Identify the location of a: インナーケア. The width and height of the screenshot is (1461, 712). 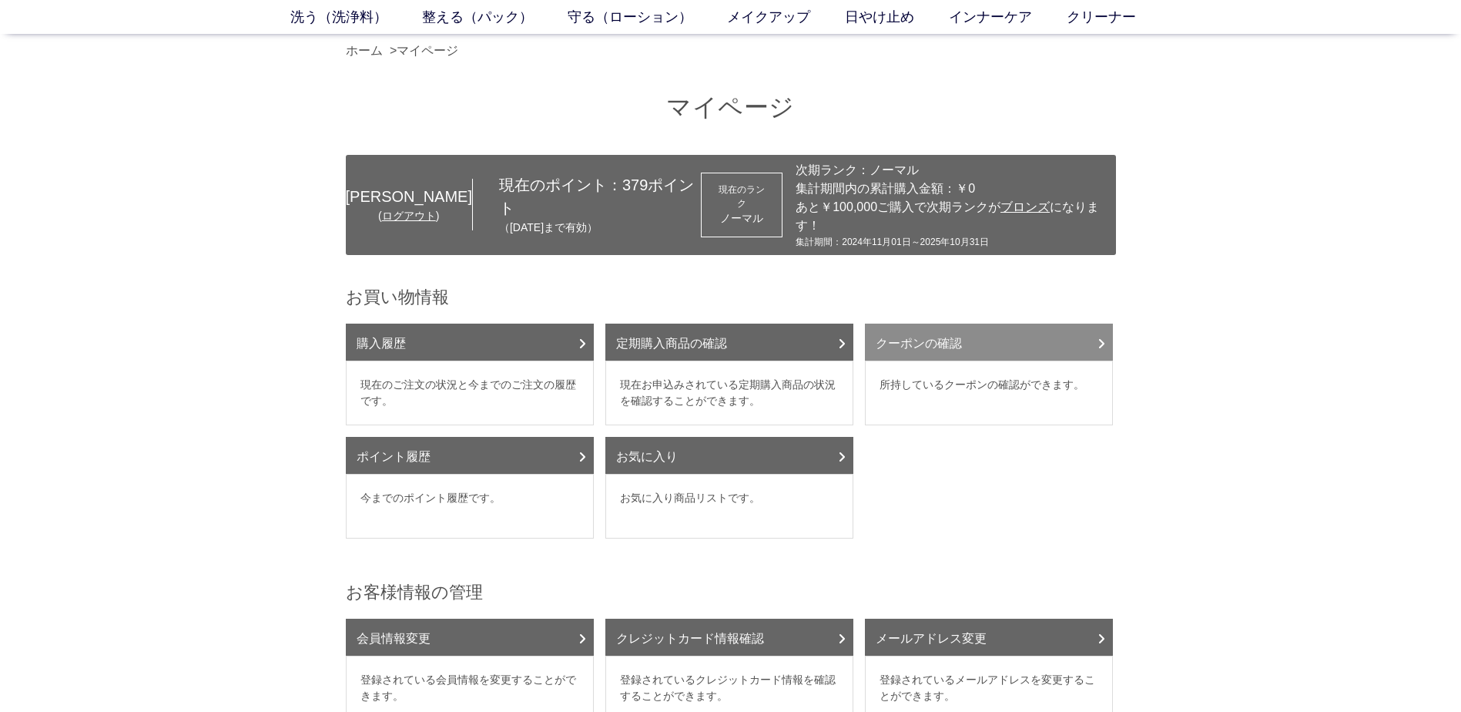
(1008, 17).